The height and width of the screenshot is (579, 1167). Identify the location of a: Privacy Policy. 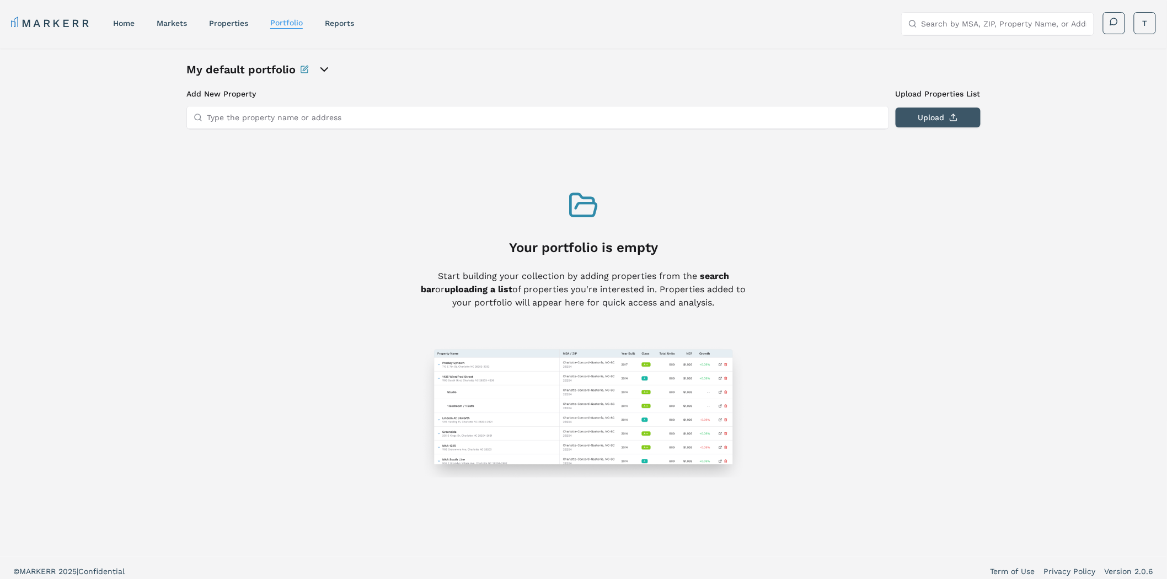
(1070, 572).